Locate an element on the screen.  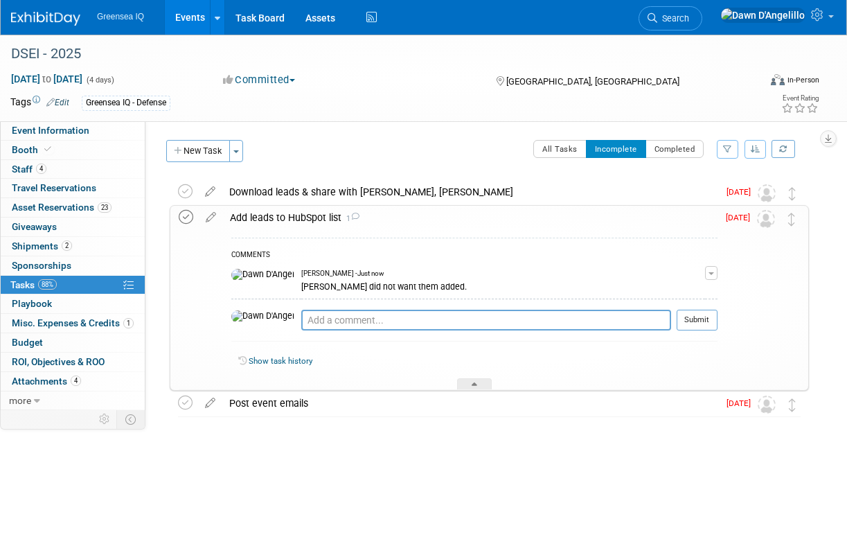
span: Asset Reservations is located at coordinates (62, 207).